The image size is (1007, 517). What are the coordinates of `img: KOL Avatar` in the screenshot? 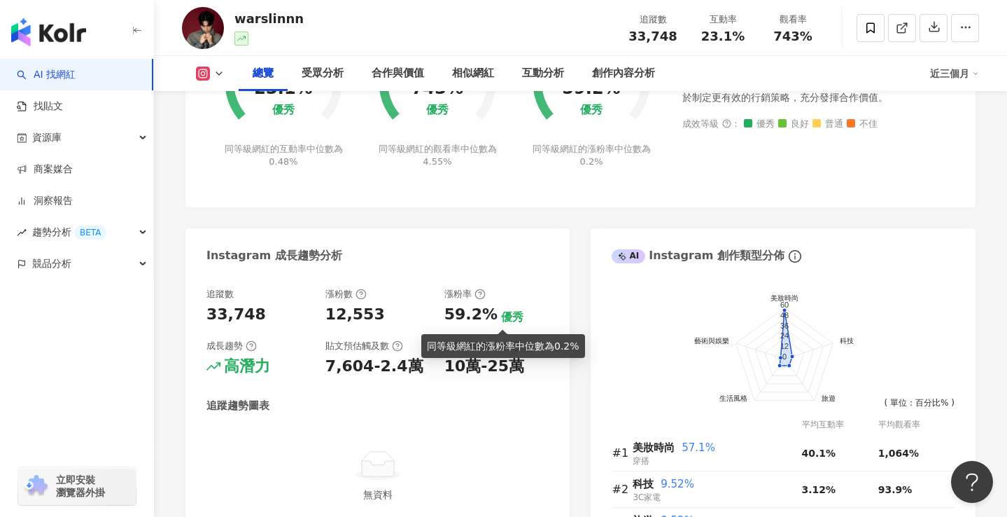 It's located at (203, 28).